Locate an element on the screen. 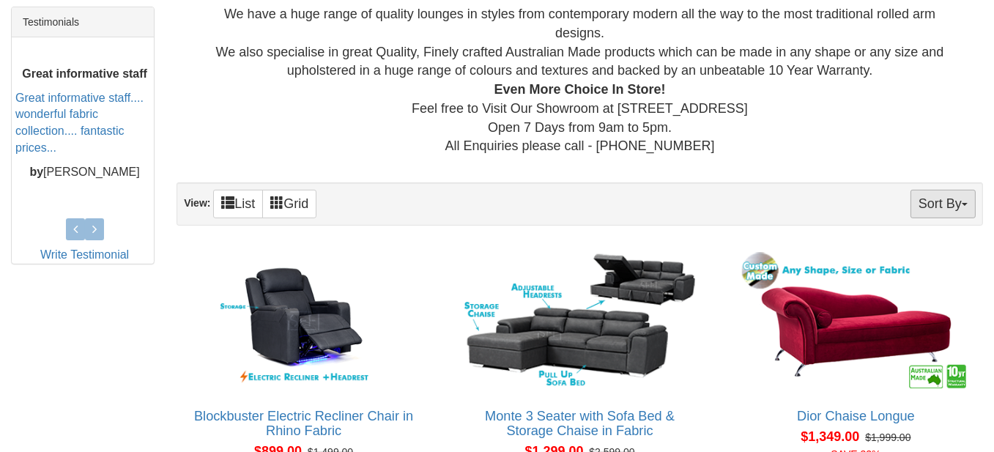 The width and height of the screenshot is (994, 452). a: Grid is located at coordinates (289, 204).